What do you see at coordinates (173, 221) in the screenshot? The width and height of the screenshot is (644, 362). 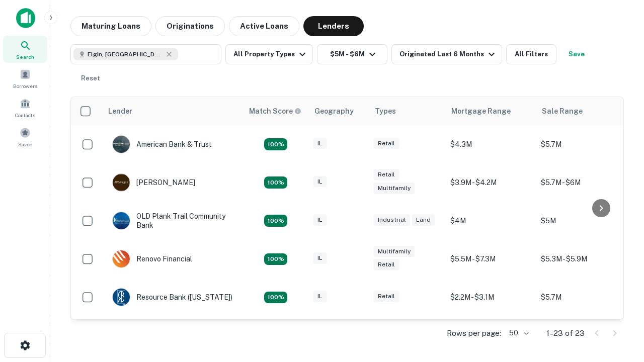 I see `div: OLD Plank Trail Community Bank` at bounding box center [173, 221].